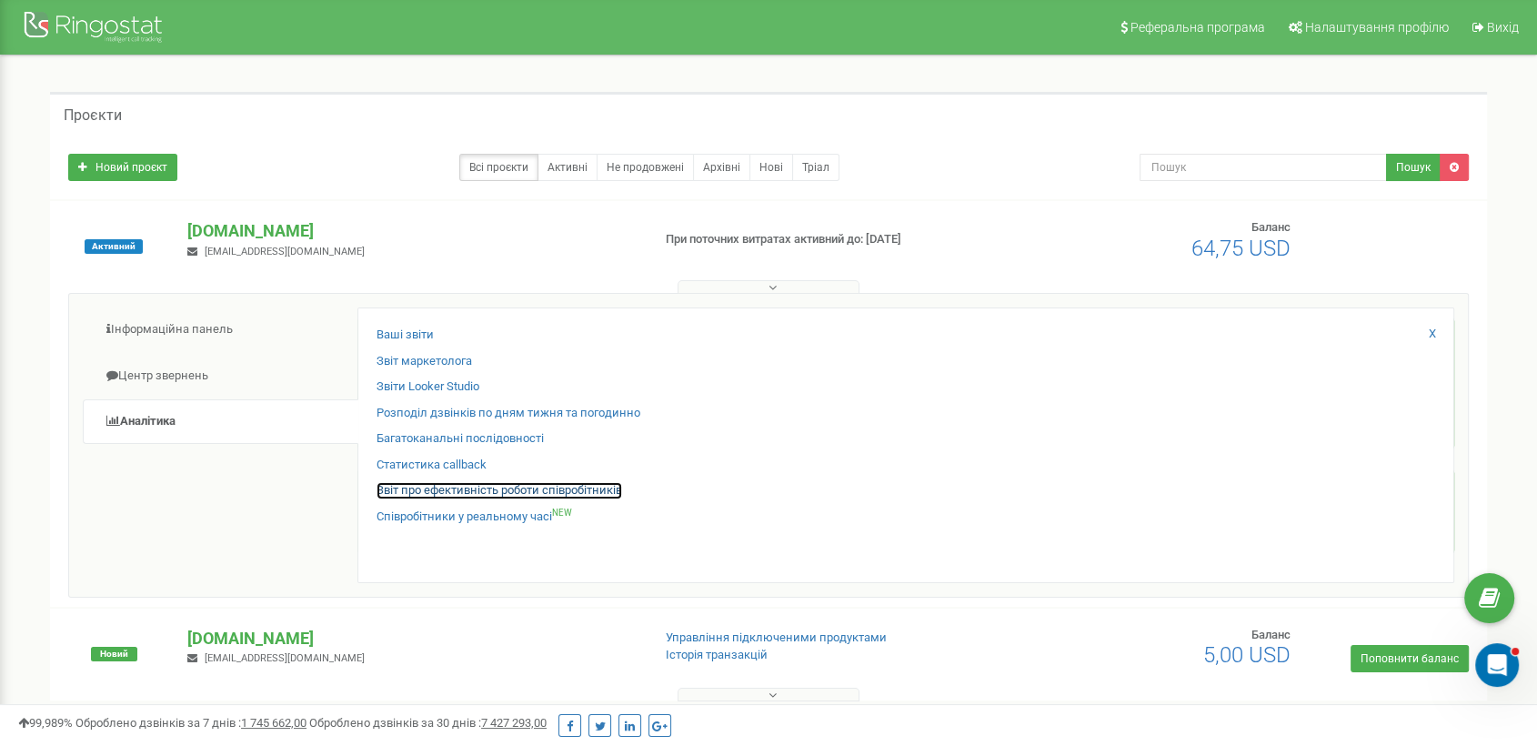  Describe the element at coordinates (514, 722) in the screenshot. I see `u: 7 427 293,00` at that location.